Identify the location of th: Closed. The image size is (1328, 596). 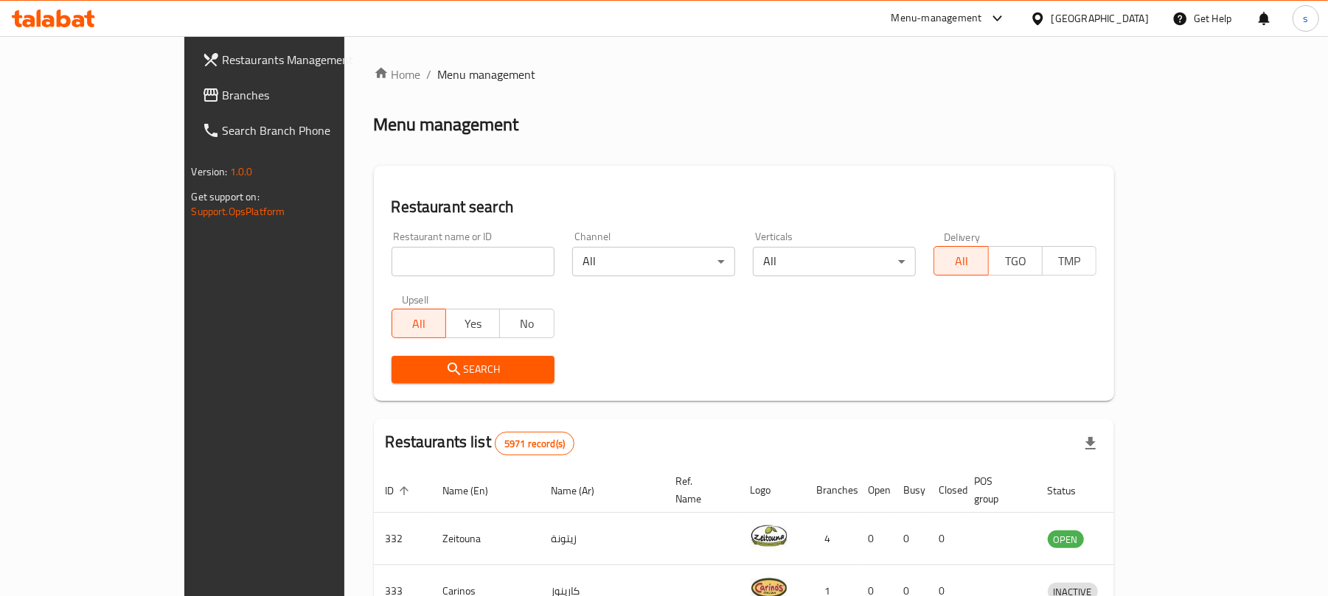
(945, 490).